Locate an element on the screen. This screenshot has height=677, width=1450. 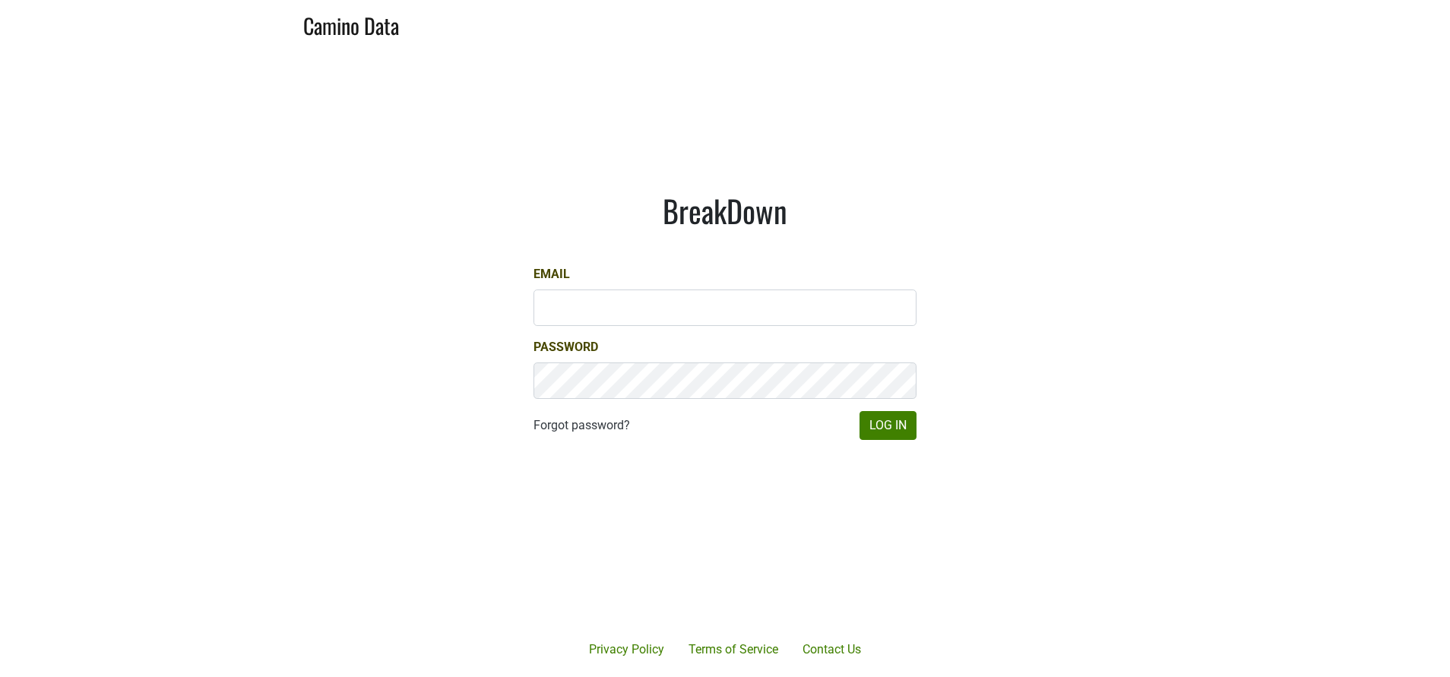
a: Contact Us is located at coordinates (831, 650).